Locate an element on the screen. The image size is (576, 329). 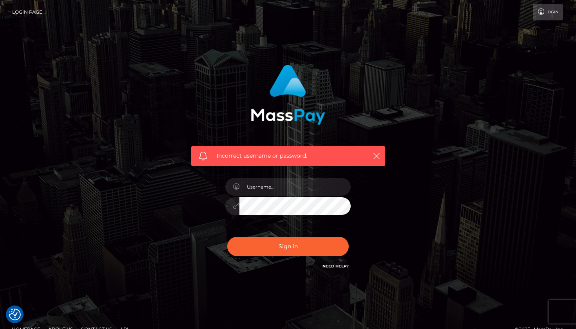
button: Consent Preferences is located at coordinates (15, 314).